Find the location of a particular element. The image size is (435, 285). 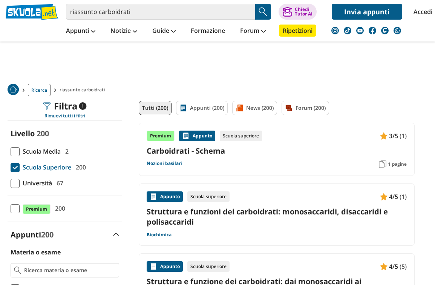

img: WhatsApp is located at coordinates (398, 31).